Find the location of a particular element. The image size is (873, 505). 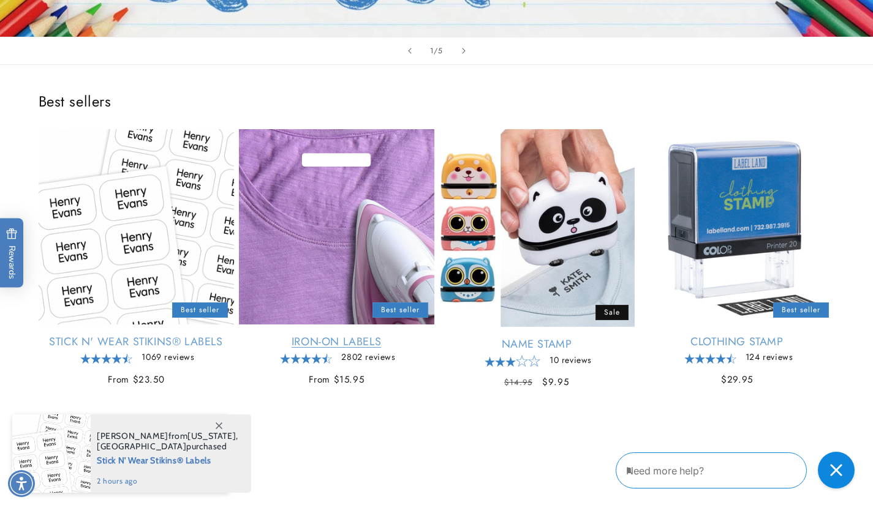

h2: Recently added products is located at coordinates (437, 458).